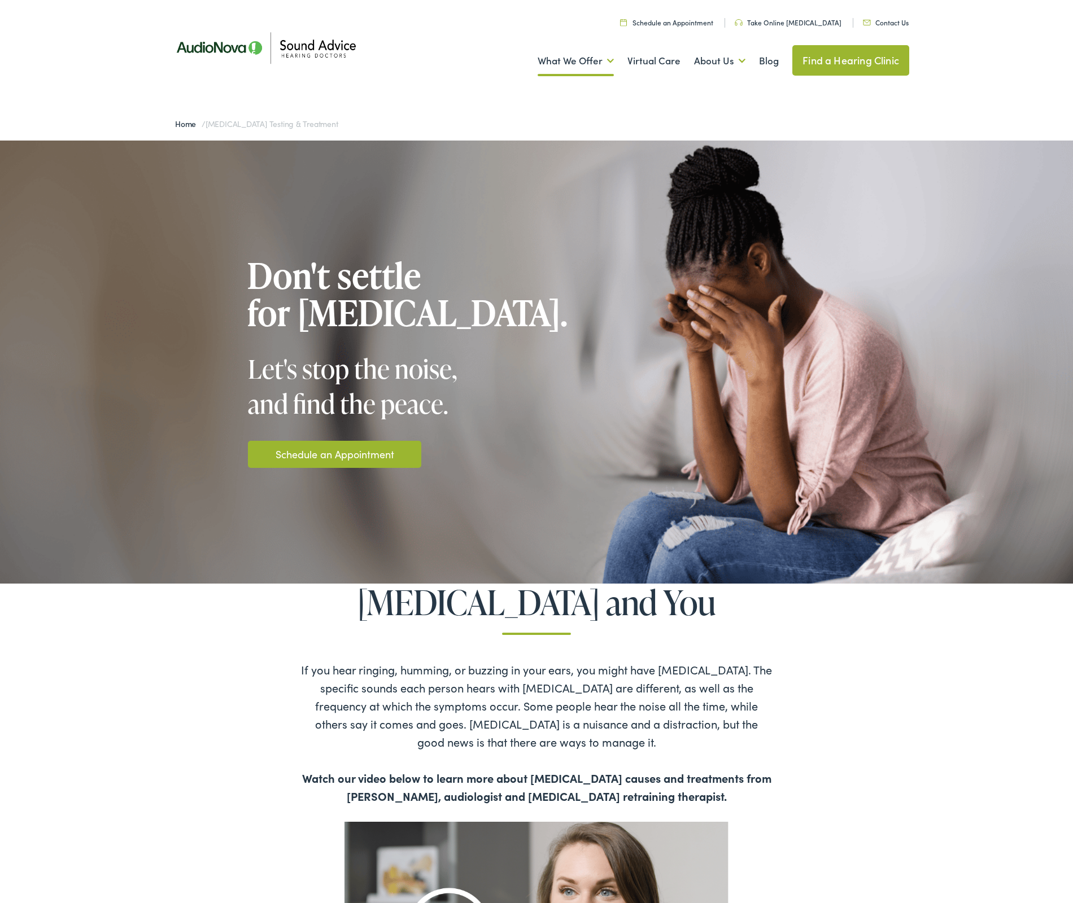 This screenshot has height=903, width=1073. I want to click on a: About Us, so click(719, 61).